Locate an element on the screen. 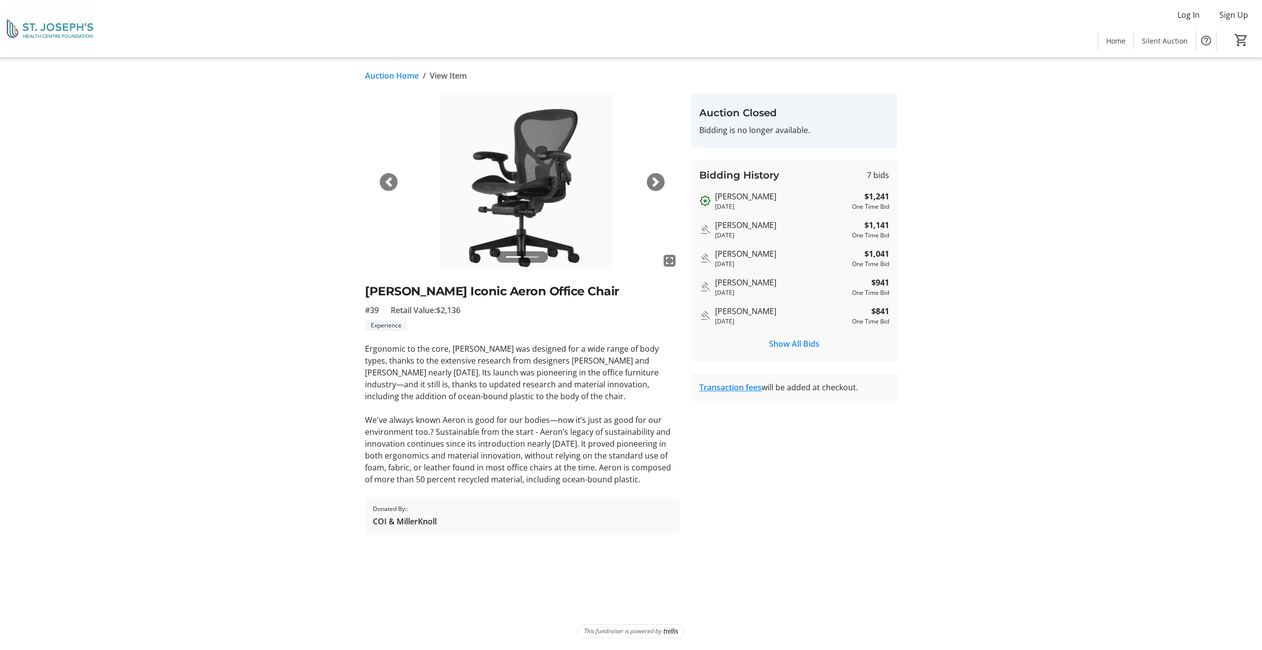  strong: $941 is located at coordinates (880, 282).